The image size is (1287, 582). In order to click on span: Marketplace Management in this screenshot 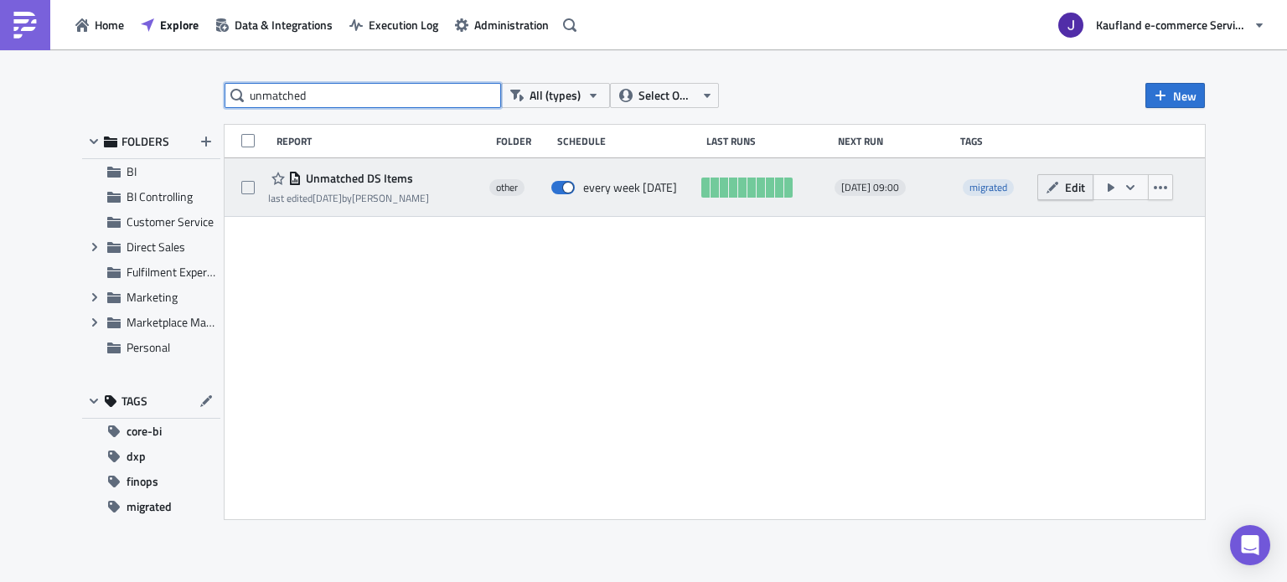, I will do `click(192, 322)`.